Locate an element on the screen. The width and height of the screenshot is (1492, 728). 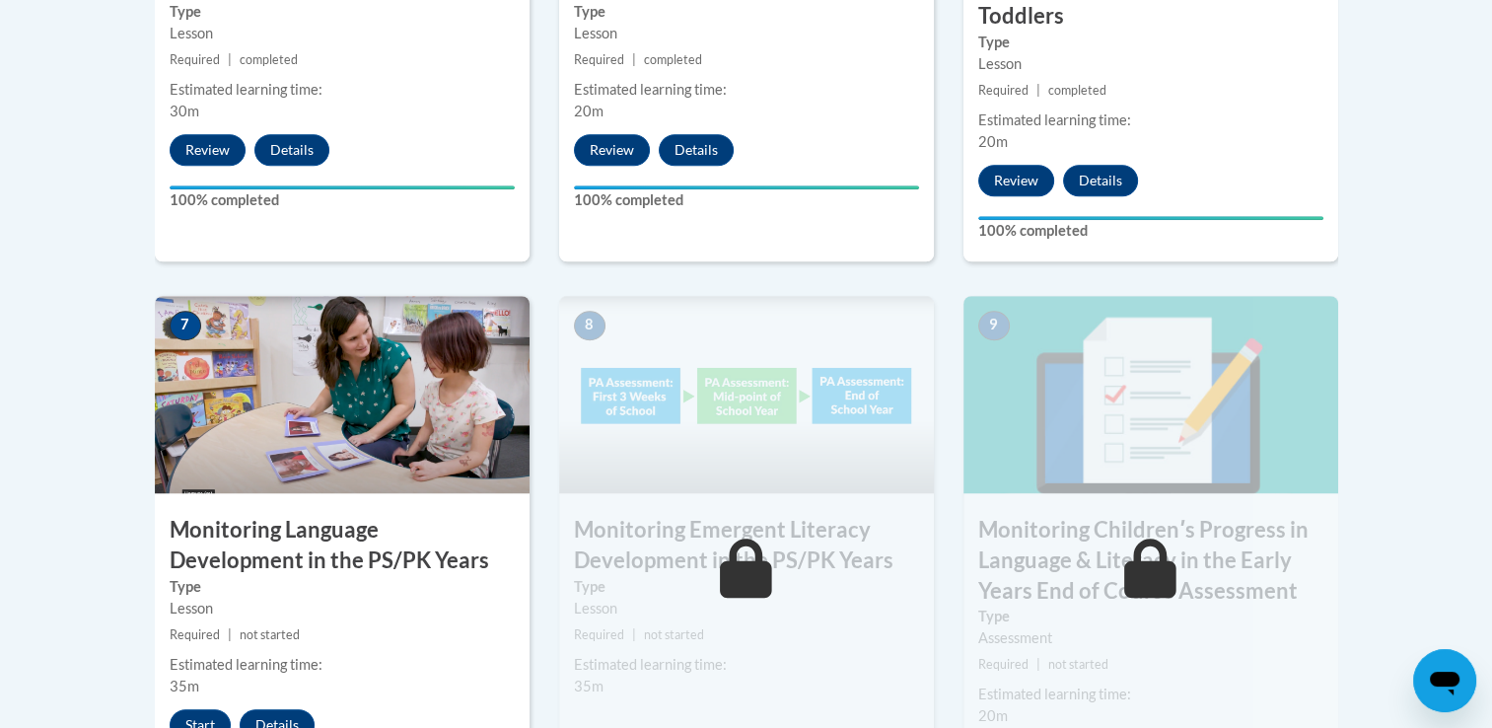
h3: Monitoring Language Development in the PS/PK Years is located at coordinates (342, 545).